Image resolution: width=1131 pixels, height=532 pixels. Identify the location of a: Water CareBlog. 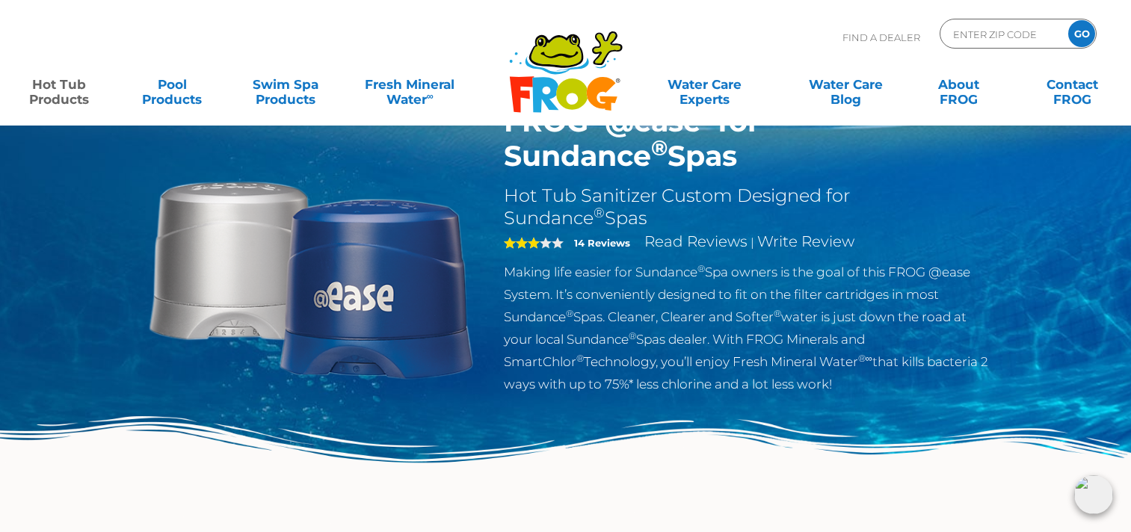
(846, 84).